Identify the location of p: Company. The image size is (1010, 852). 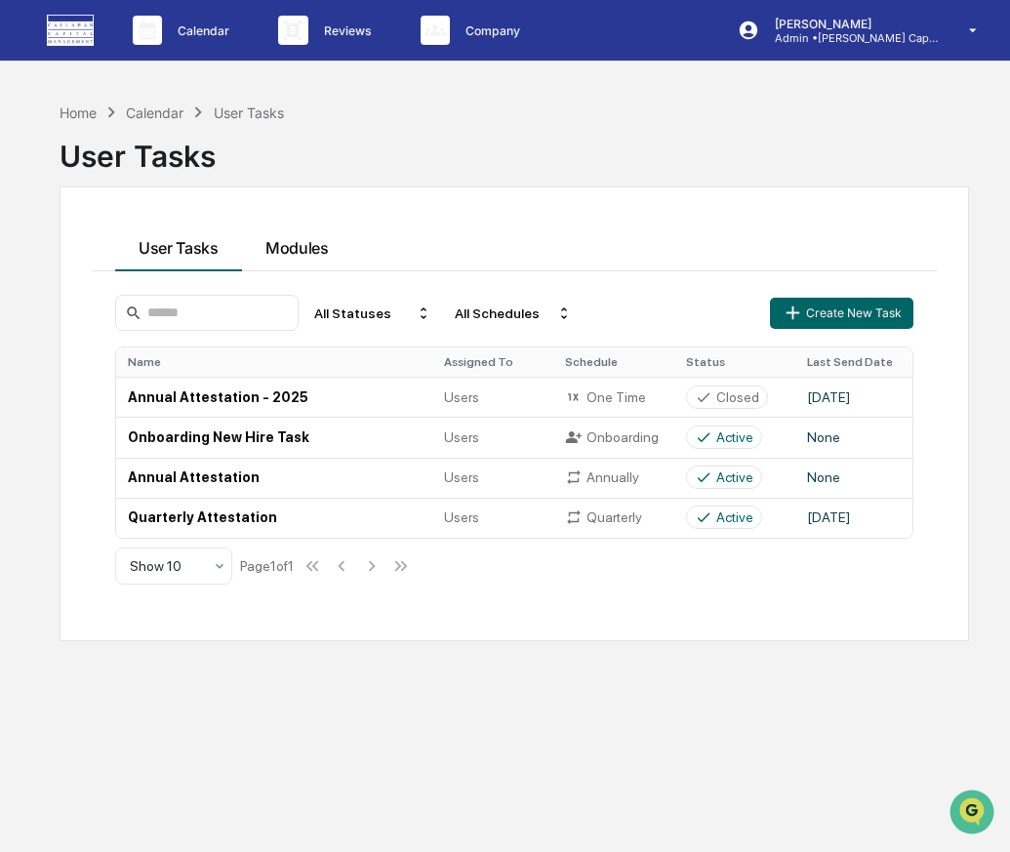
(490, 30).